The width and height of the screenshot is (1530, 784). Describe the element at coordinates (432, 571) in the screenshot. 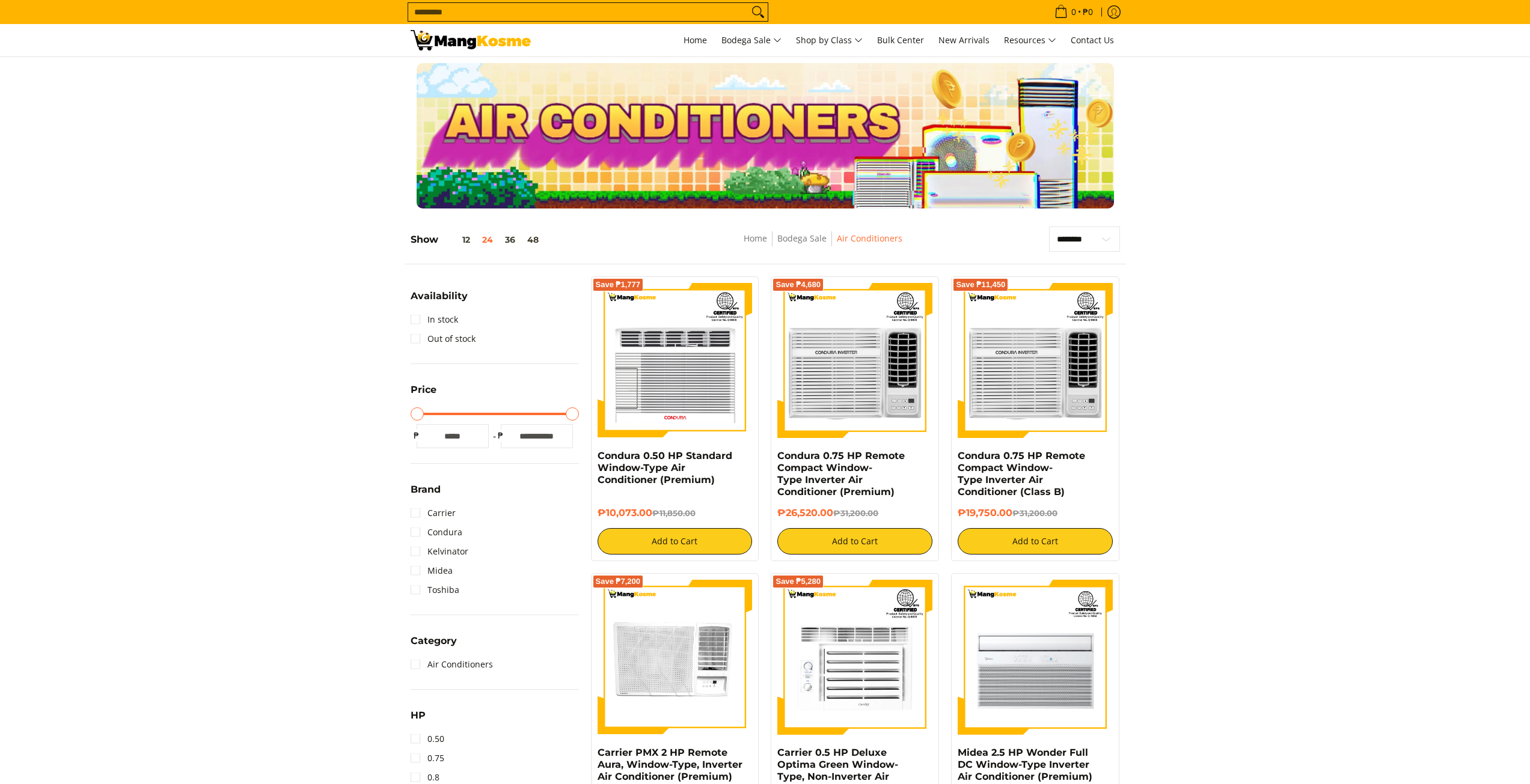

I see `a: Midea` at that location.